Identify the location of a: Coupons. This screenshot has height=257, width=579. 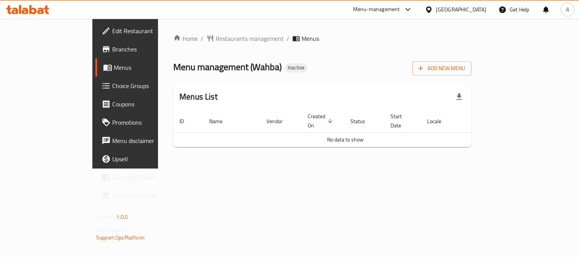
(142, 104).